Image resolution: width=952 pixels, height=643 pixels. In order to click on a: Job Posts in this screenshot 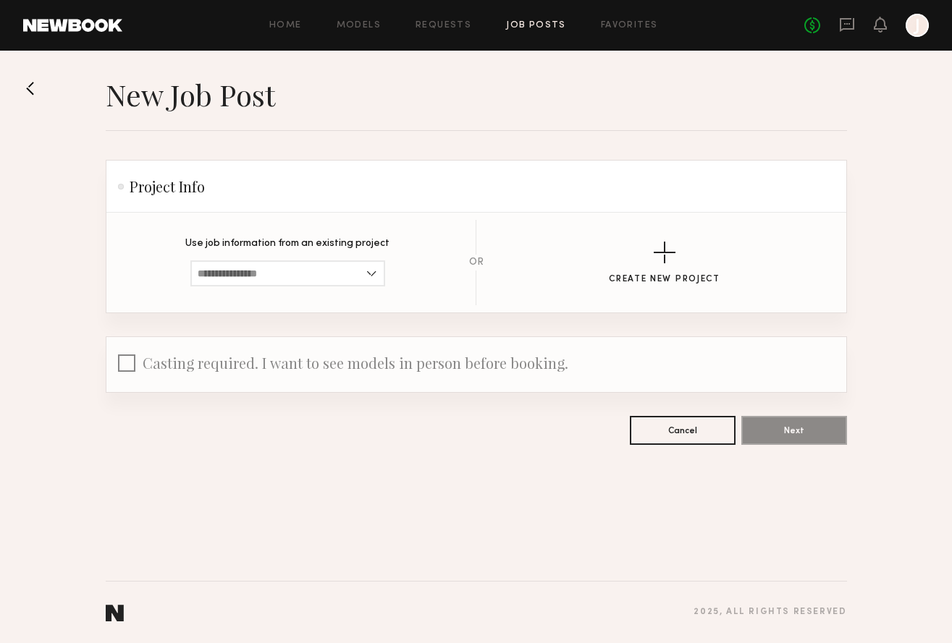, I will do `click(536, 25)`.